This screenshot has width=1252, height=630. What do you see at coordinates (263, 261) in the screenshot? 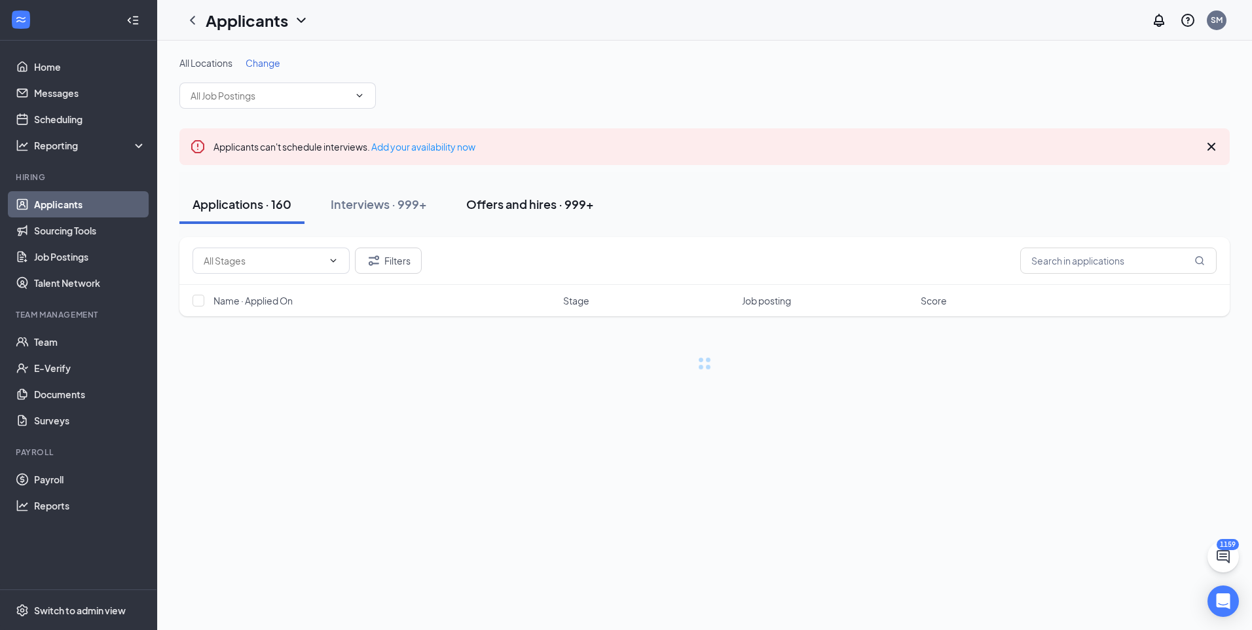
I see `input: All Stages` at bounding box center [263, 261].